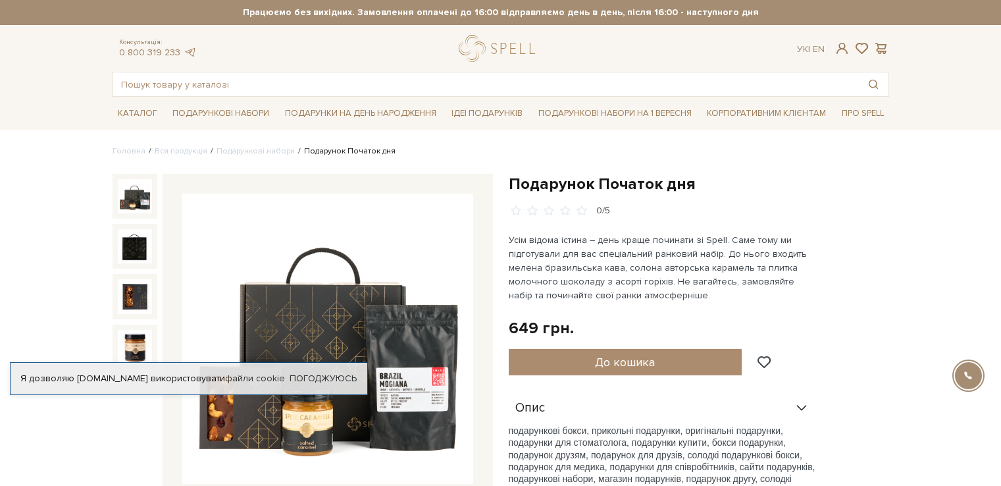 Image resolution: width=1001 pixels, height=486 pixels. Describe the element at coordinates (149, 52) in the screenshot. I see `a: 0 800 319 233` at that location.